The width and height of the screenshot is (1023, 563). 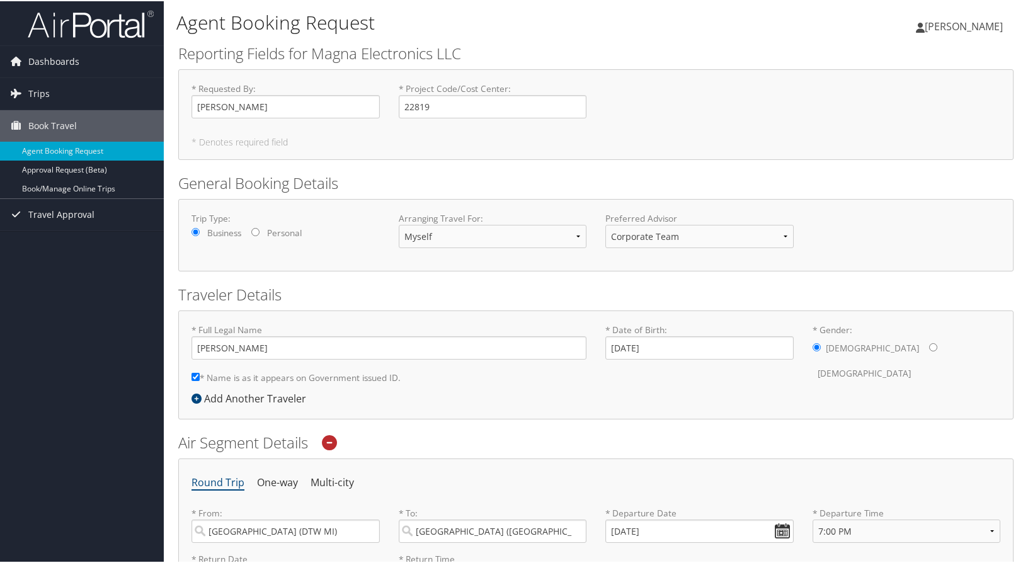 What do you see at coordinates (492, 523) in the screenshot?
I see `label: * To:` at bounding box center [492, 523].